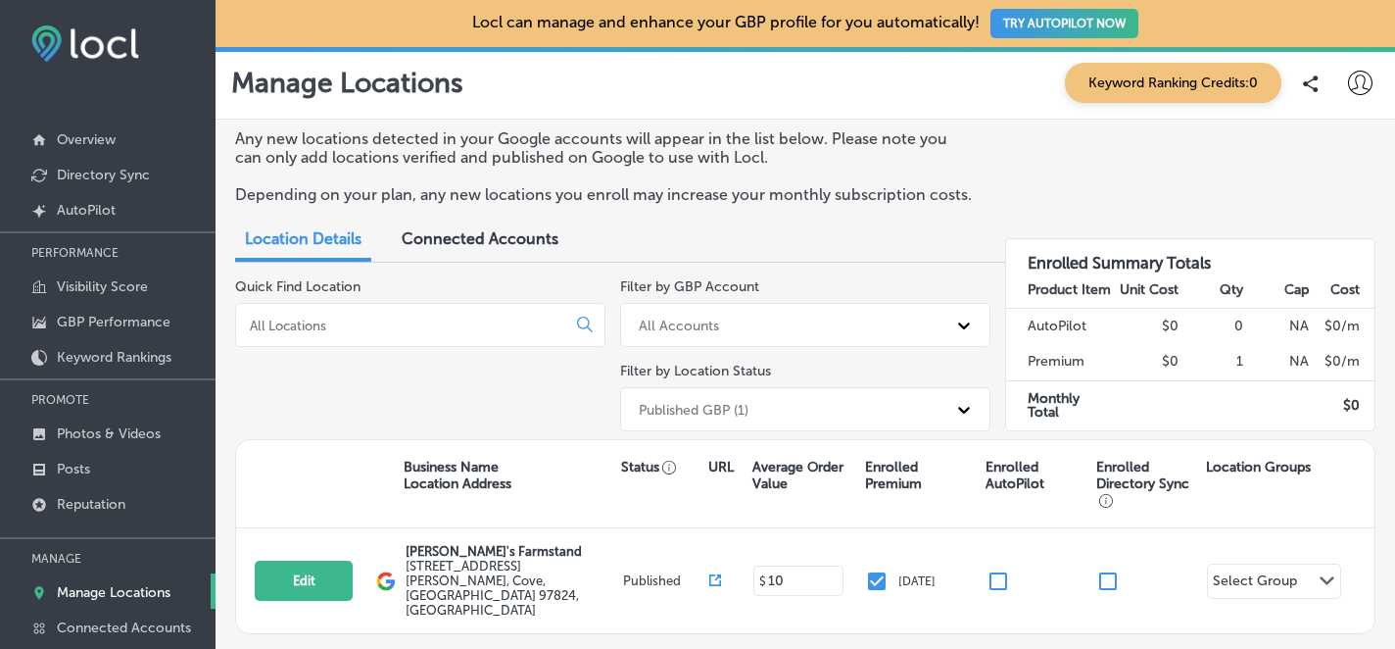 The height and width of the screenshot is (649, 1395). Describe the element at coordinates (696, 370) in the screenshot. I see `label: Filter by Location Status` at that location.